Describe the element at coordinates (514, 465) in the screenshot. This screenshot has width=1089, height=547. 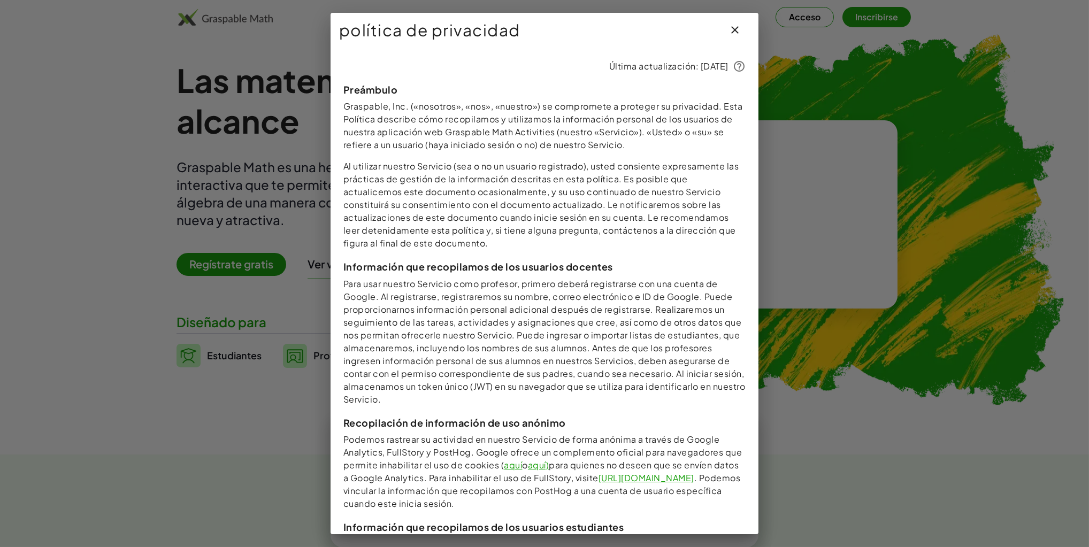
I see `a: aquí` at that location.